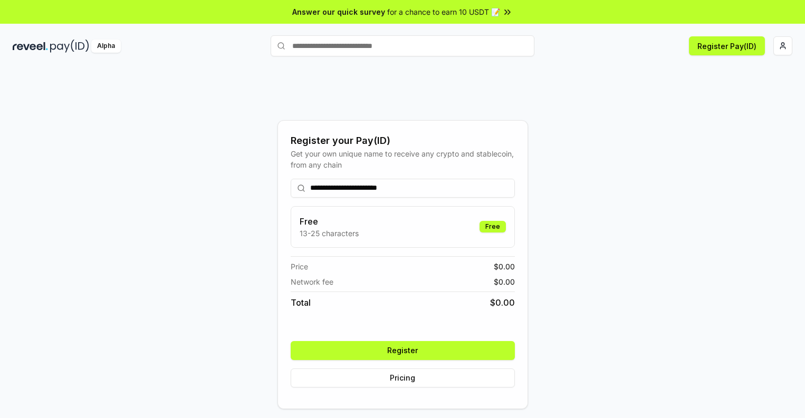 This screenshot has height=418, width=805. Describe the element at coordinates (329, 222) in the screenshot. I see `h3: Free` at that location.